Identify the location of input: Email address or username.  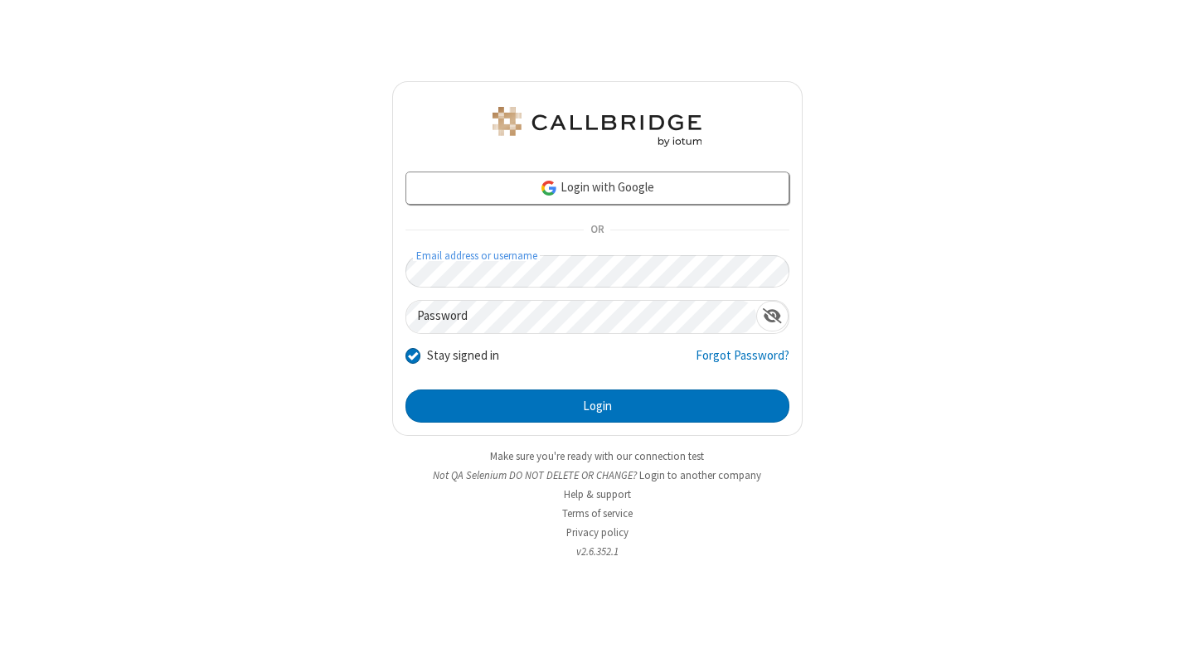
(597, 271).